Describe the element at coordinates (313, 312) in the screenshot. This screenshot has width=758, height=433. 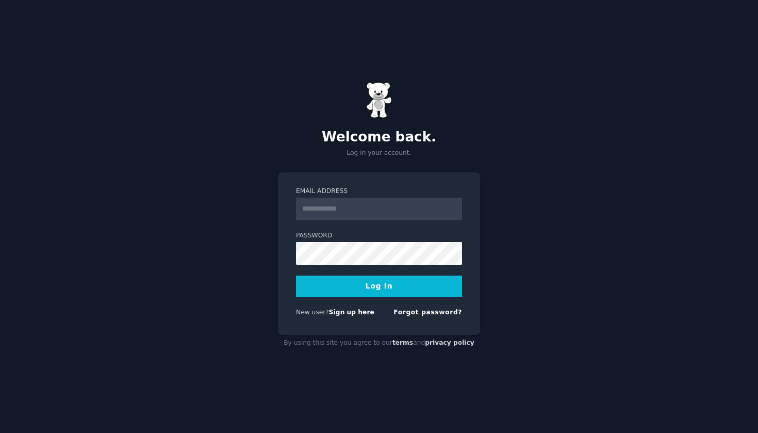
I see `span: New user?` at that location.